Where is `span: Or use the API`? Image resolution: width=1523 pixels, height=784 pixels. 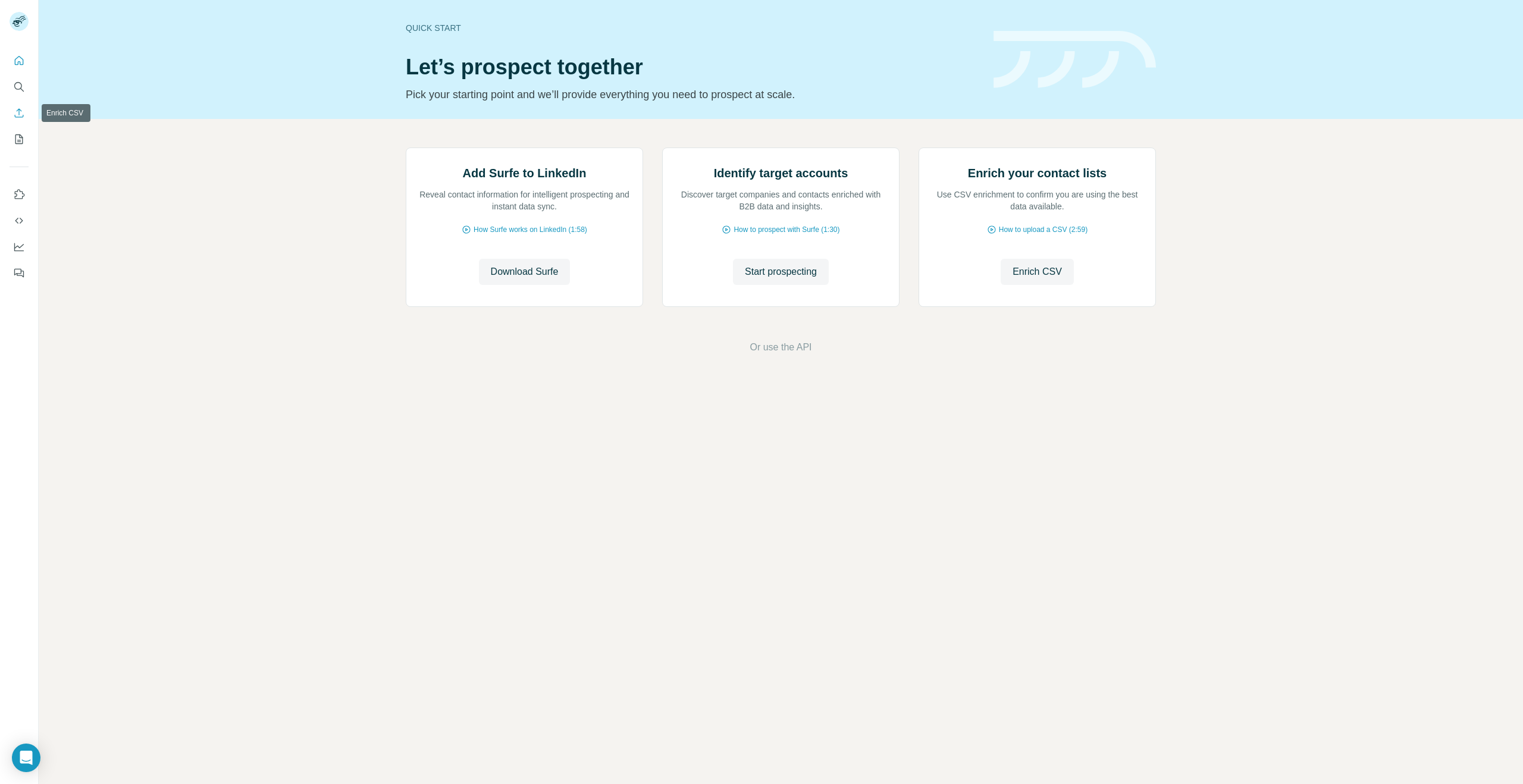
span: Or use the API is located at coordinates (780, 347).